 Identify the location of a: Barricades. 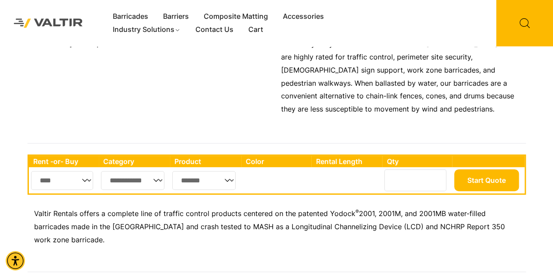
(130, 17).